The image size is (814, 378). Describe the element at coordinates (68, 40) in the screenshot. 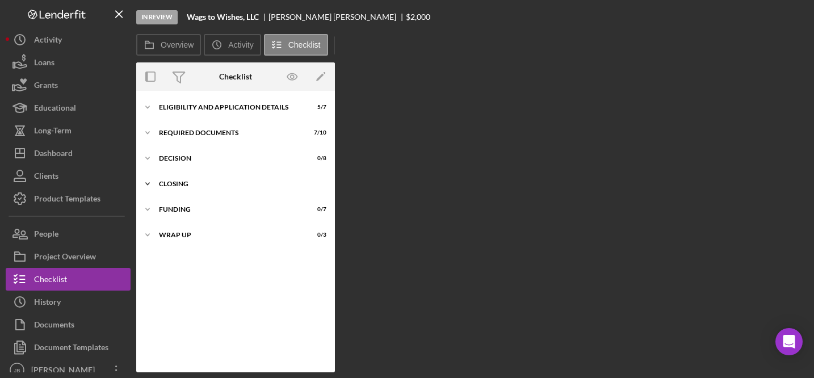

I see `a: Activity` at that location.